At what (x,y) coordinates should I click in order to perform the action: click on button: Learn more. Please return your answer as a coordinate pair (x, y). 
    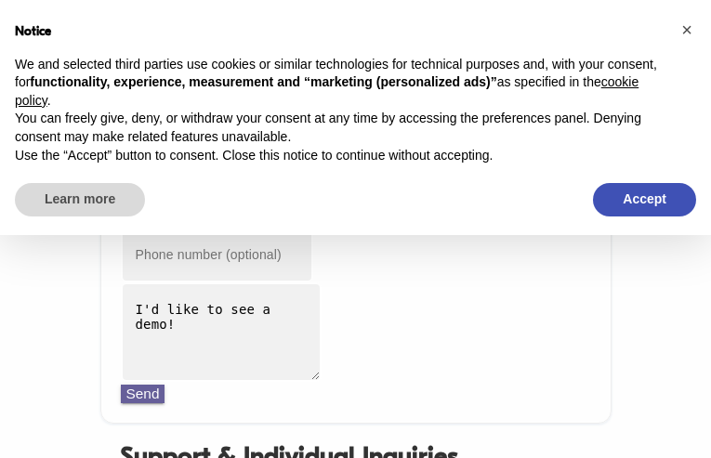
    Looking at the image, I should click on (80, 200).